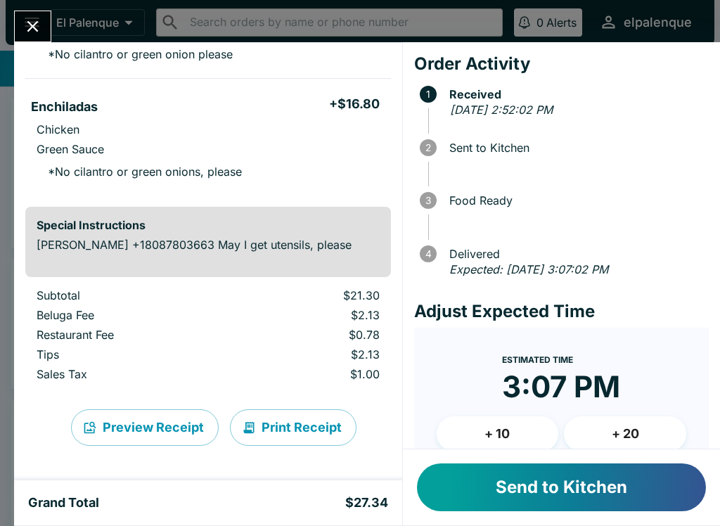  What do you see at coordinates (561, 387) in the screenshot?
I see `time: 3:07 PM` at bounding box center [561, 387].